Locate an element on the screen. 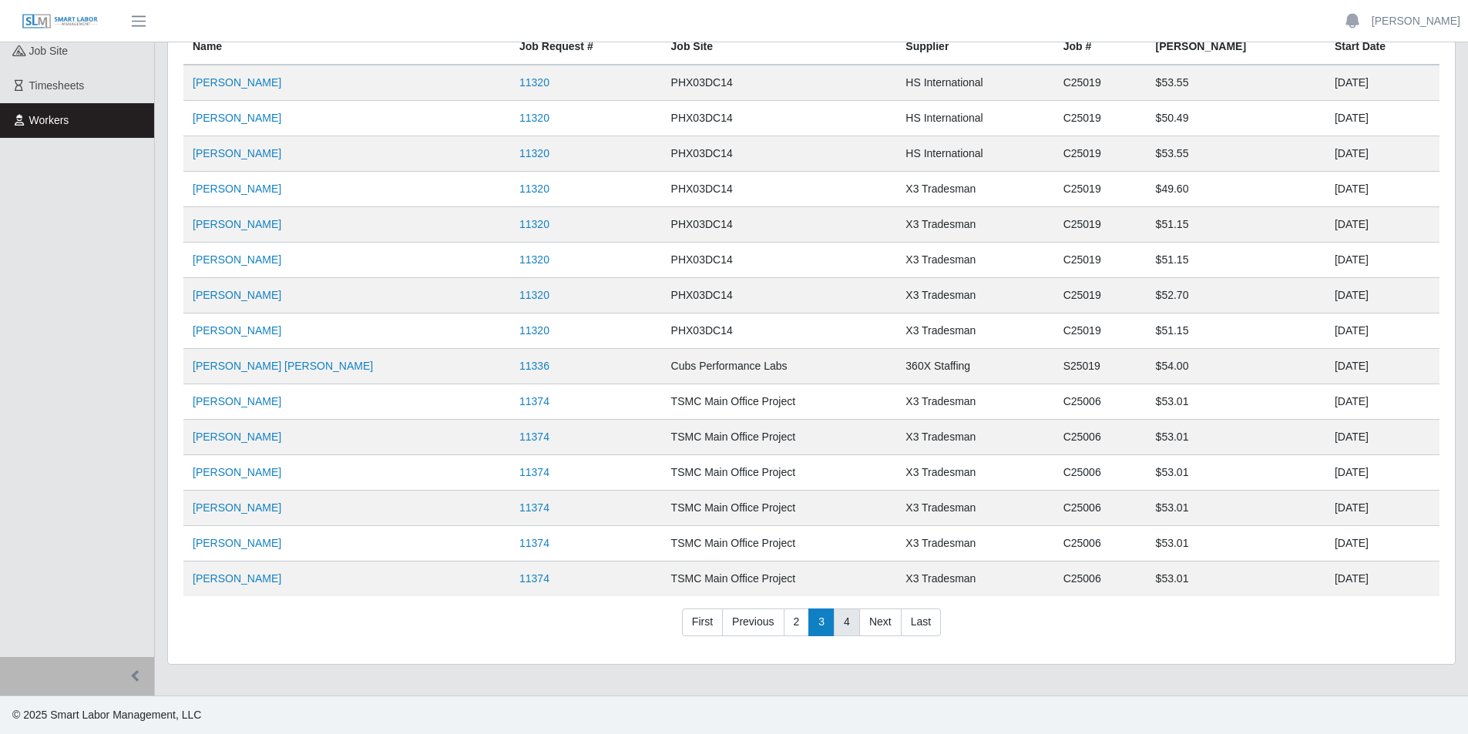  td: $52.70 is located at coordinates (1236, 296).